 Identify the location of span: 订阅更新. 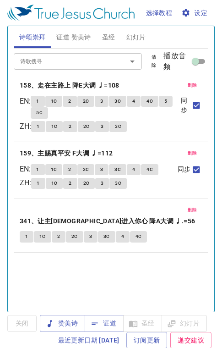
(147, 340).